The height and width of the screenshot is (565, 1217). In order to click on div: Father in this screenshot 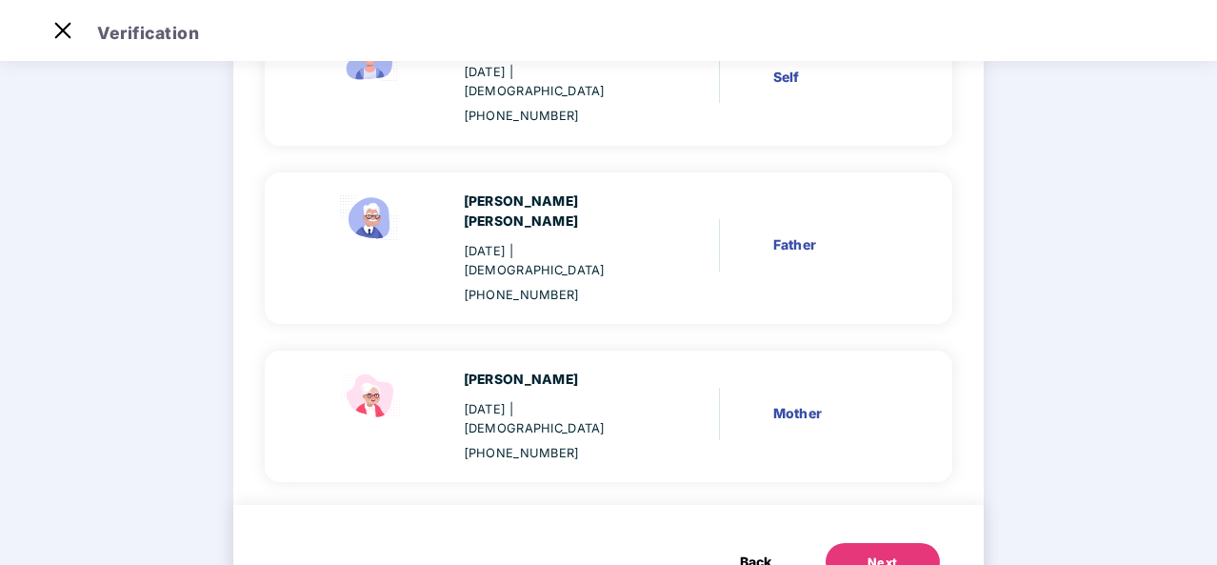, I will do `click(834, 245)`.